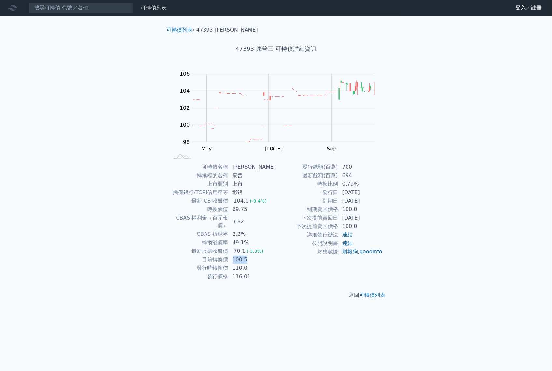 The image size is (552, 371). Describe the element at coordinates (253, 277) in the screenshot. I see `td: 116.01` at that location.